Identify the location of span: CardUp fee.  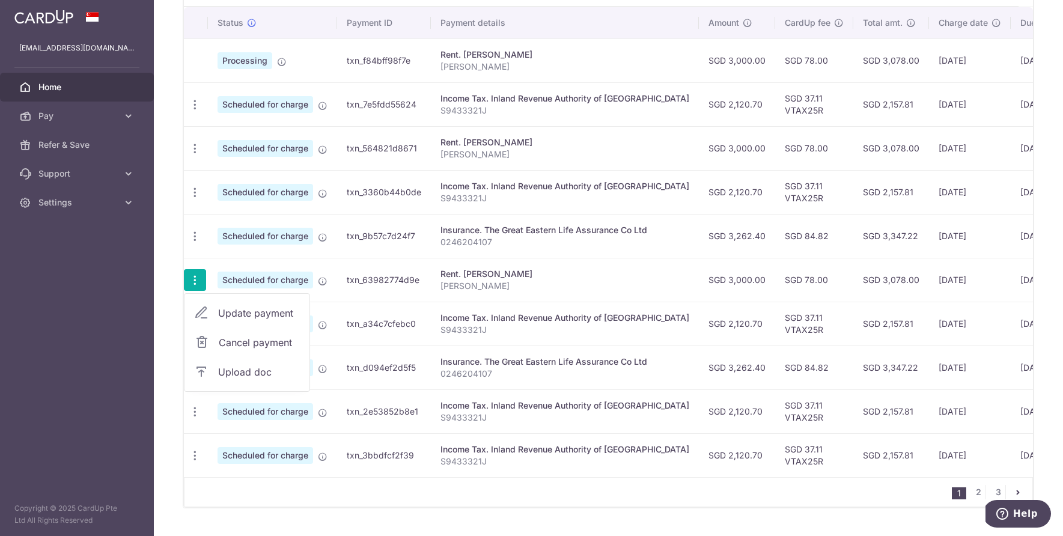
(808, 23).